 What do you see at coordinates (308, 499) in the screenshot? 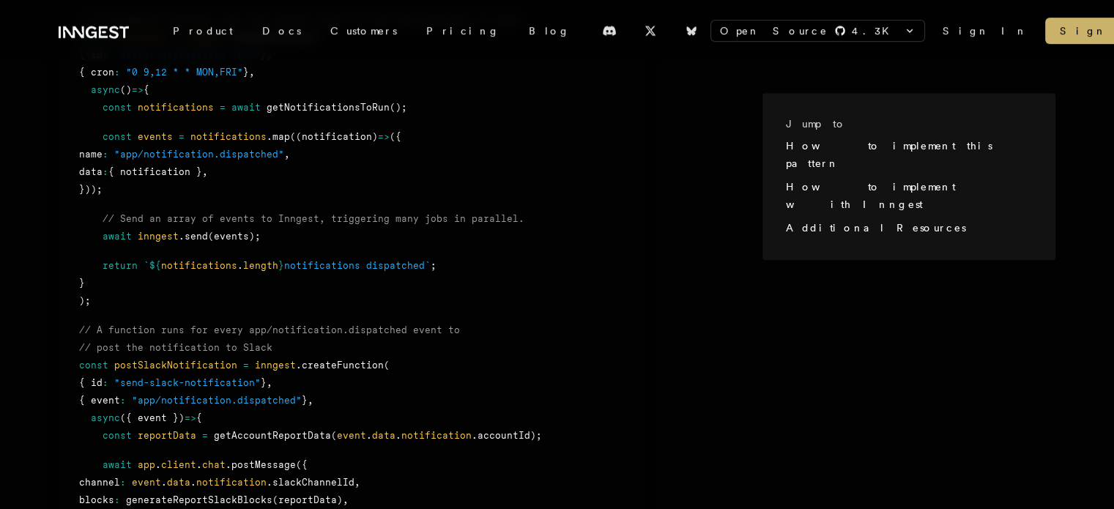
I see `span: (reportData)` at bounding box center [308, 499].